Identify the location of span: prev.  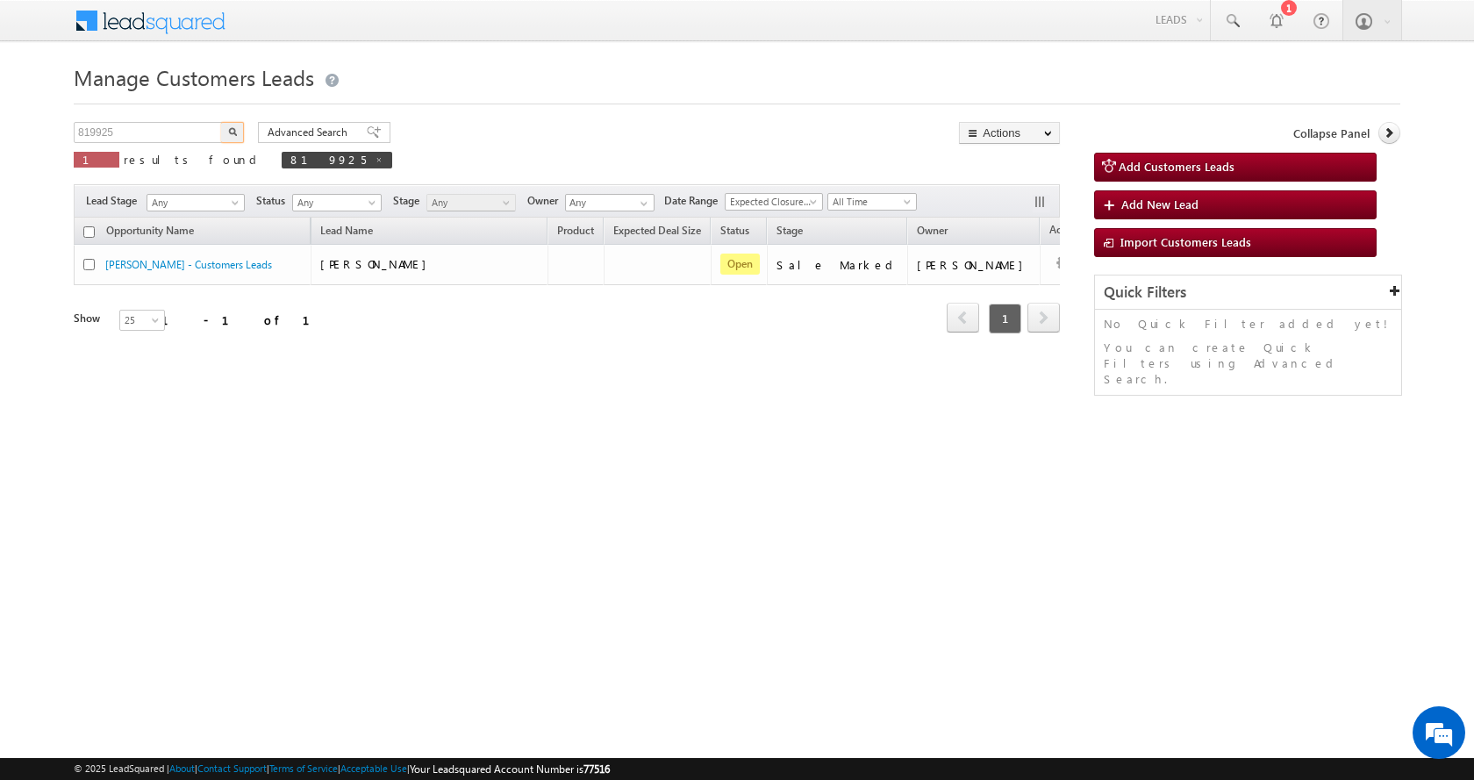
(963, 318).